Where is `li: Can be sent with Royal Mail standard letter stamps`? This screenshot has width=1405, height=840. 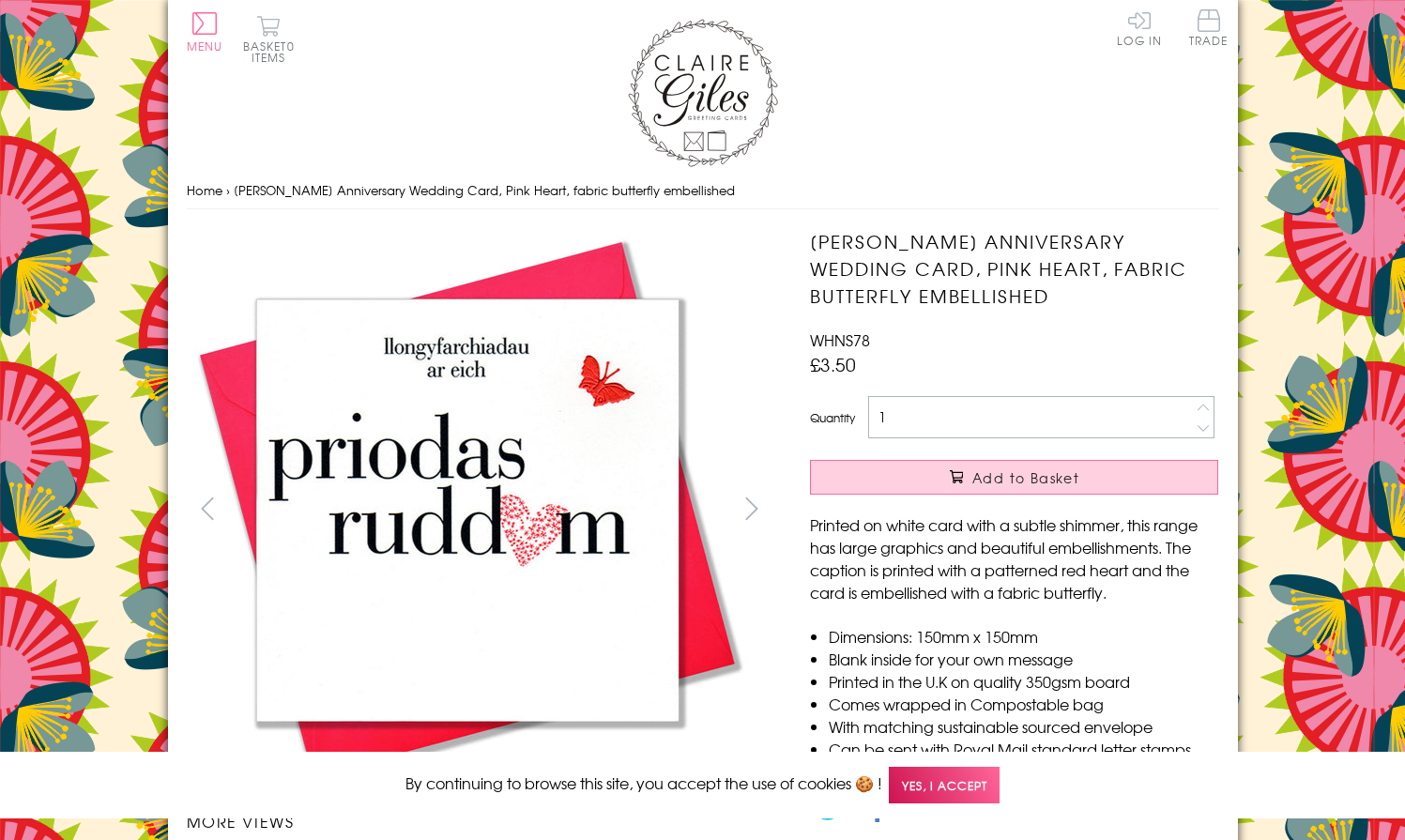 li: Can be sent with Royal Mail standard letter stamps is located at coordinates (1023, 749).